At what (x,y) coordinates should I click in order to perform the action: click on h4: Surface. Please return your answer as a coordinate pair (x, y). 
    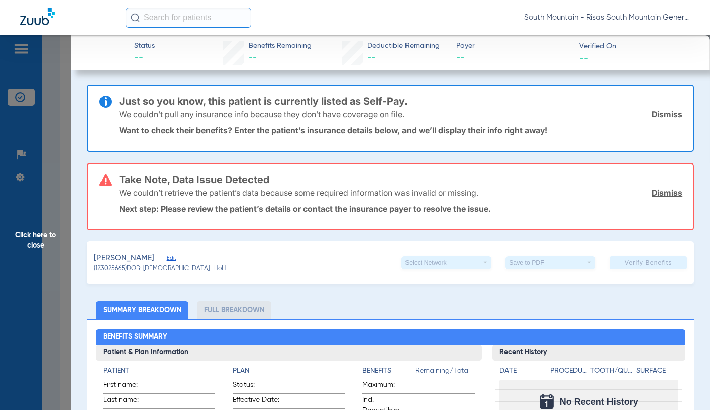
    Looking at the image, I should click on (658, 371).